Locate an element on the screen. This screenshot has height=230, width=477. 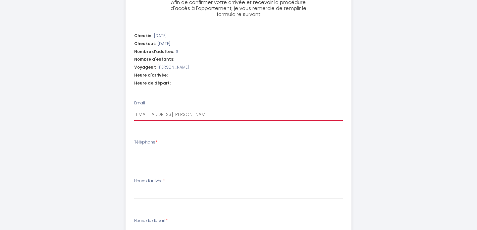
label: Heure d'arrivée is located at coordinates (149, 181).